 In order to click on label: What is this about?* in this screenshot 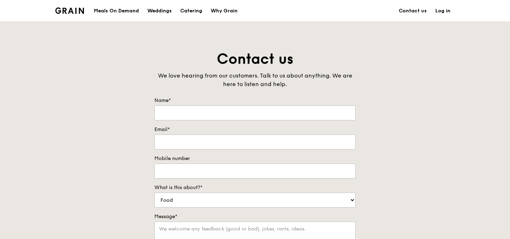, I will do `click(255, 188)`.